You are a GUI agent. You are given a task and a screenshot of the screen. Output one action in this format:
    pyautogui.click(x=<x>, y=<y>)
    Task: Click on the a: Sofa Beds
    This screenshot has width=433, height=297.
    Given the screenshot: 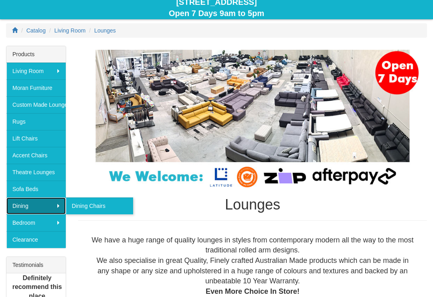 What is the action you would take?
    pyautogui.click(x=36, y=189)
    